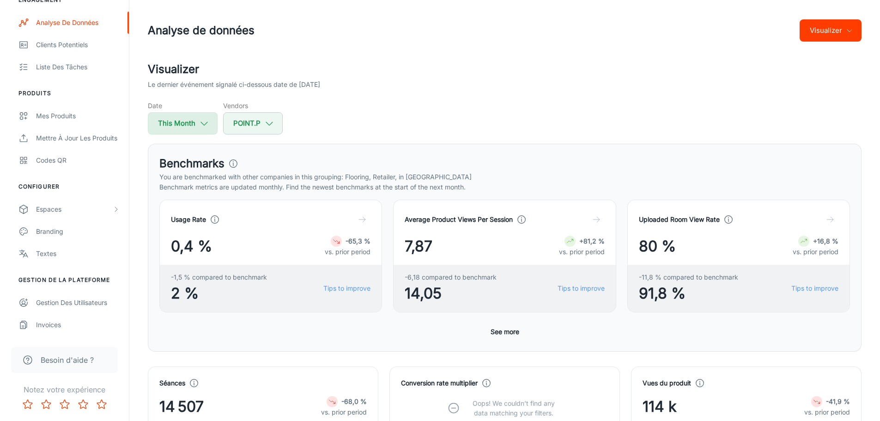  I want to click on div: Invoices, so click(78, 325).